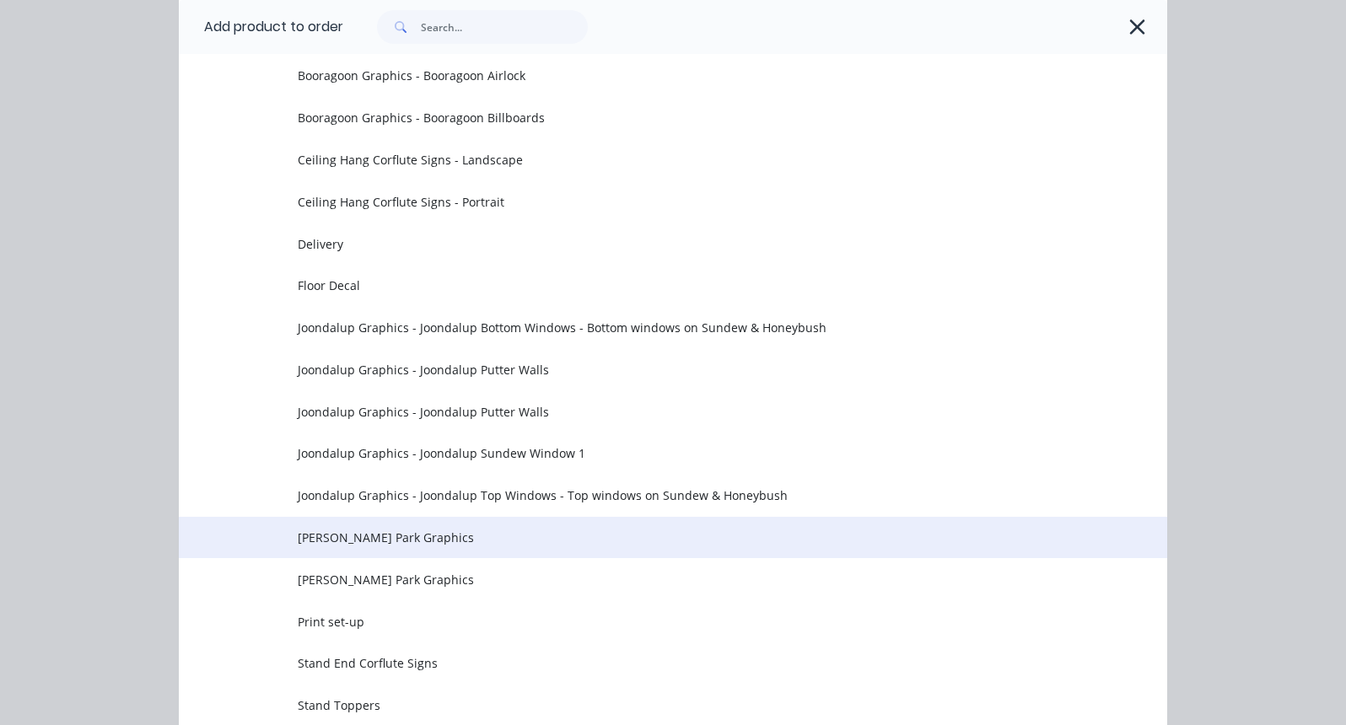 Image resolution: width=1346 pixels, height=725 pixels. What do you see at coordinates (645, 159) in the screenshot?
I see `span: Ceiling Hang Corflute Signs - Landscape` at bounding box center [645, 159].